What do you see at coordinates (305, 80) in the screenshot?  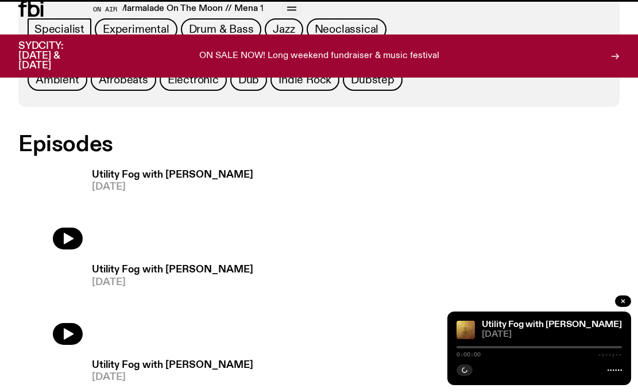 I see `a: Indie Rock` at bounding box center [305, 80].